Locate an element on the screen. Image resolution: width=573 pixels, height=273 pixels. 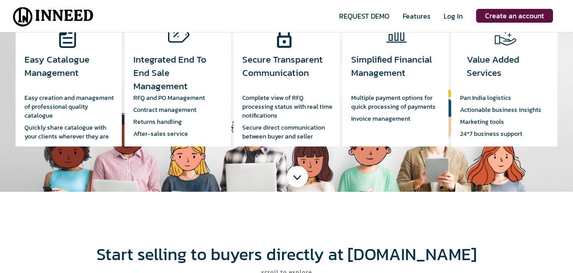
span: REQUEST DEMO is located at coordinates (364, 21).